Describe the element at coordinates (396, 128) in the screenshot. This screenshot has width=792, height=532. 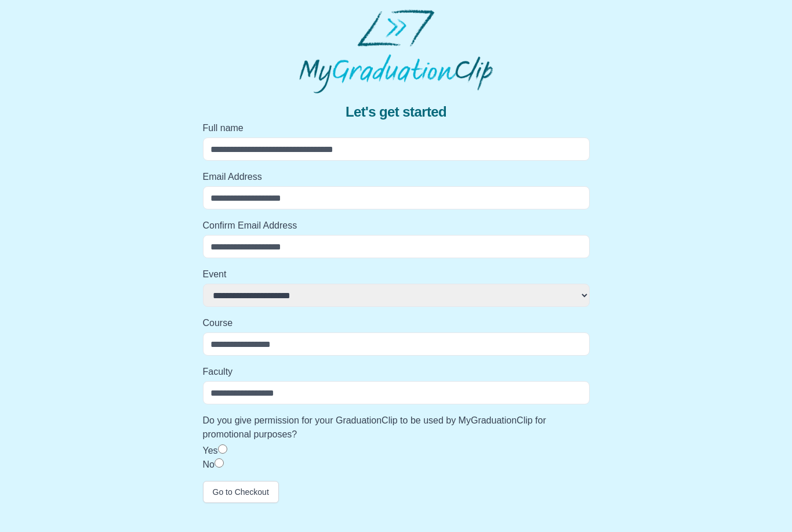
I see `label: Full name` at that location.